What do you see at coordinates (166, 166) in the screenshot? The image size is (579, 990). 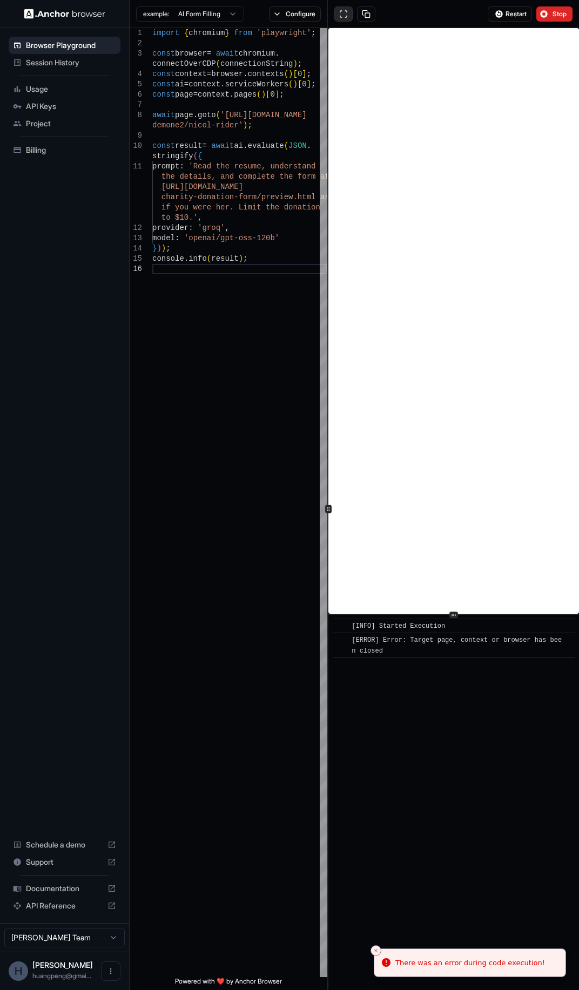 I see `span: prompt` at bounding box center [166, 166].